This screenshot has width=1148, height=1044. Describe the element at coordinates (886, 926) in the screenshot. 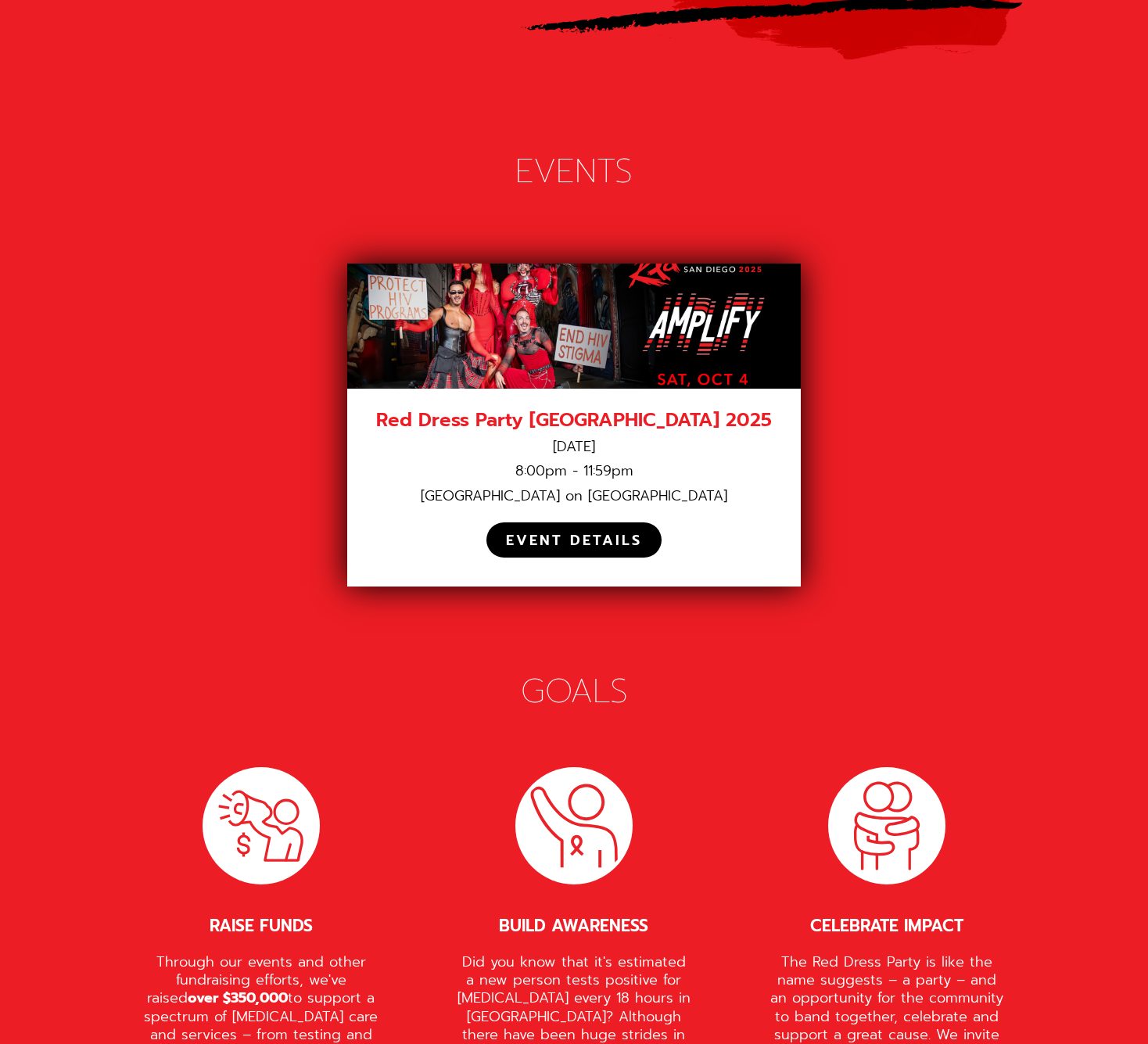

I see `div: CELEBRATE IMPACT` at that location.